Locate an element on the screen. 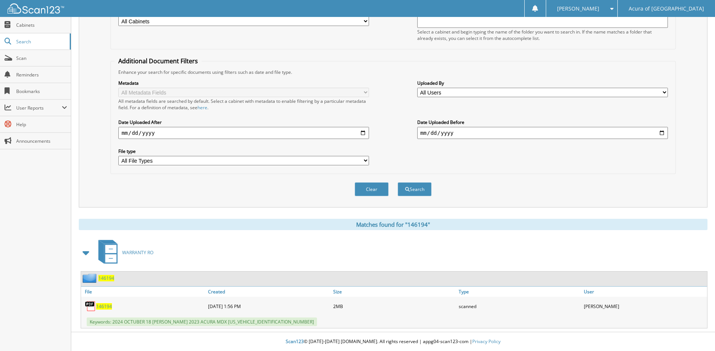  a: Privacy Policy is located at coordinates (486, 342).